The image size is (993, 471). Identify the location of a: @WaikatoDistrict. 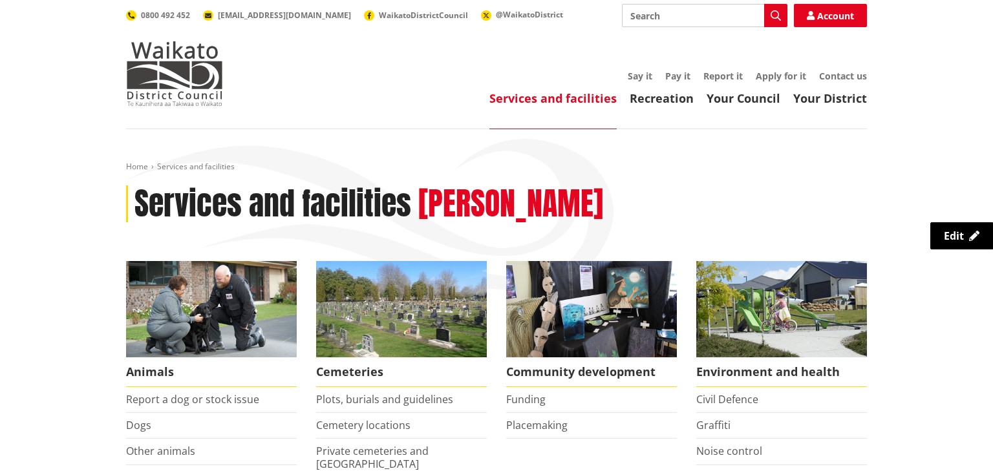
(522, 14).